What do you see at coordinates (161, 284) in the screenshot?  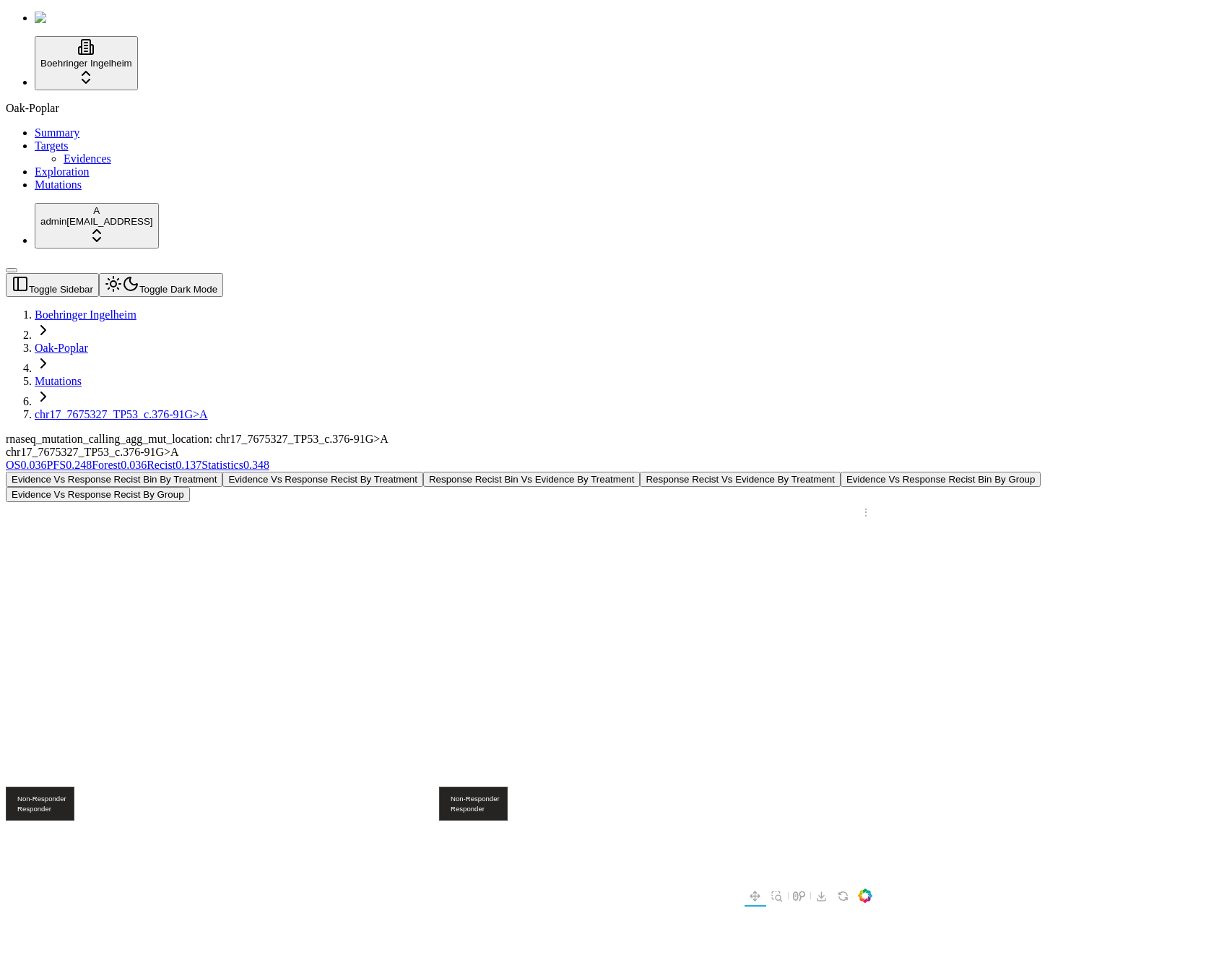 I see `button: Toggle Dark Mode` at bounding box center [161, 284].